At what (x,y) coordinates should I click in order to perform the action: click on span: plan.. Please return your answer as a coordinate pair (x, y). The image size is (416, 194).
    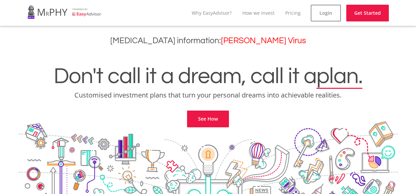
    Looking at the image, I should click on (339, 76).